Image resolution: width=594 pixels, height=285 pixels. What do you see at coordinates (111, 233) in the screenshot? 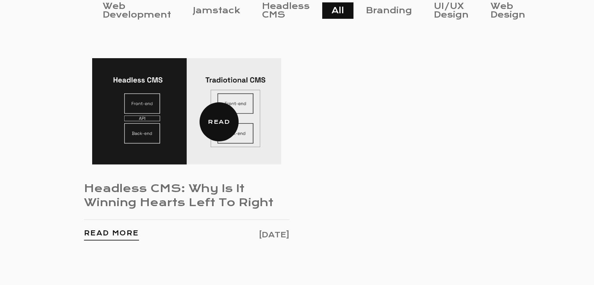
I see `div: Read more` at bounding box center [111, 233].